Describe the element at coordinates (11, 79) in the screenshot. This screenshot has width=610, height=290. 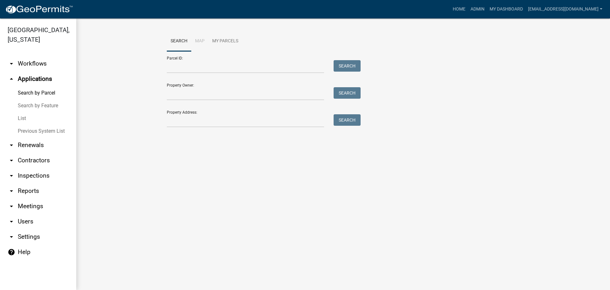
I see `i: arrow_drop_up` at that location.